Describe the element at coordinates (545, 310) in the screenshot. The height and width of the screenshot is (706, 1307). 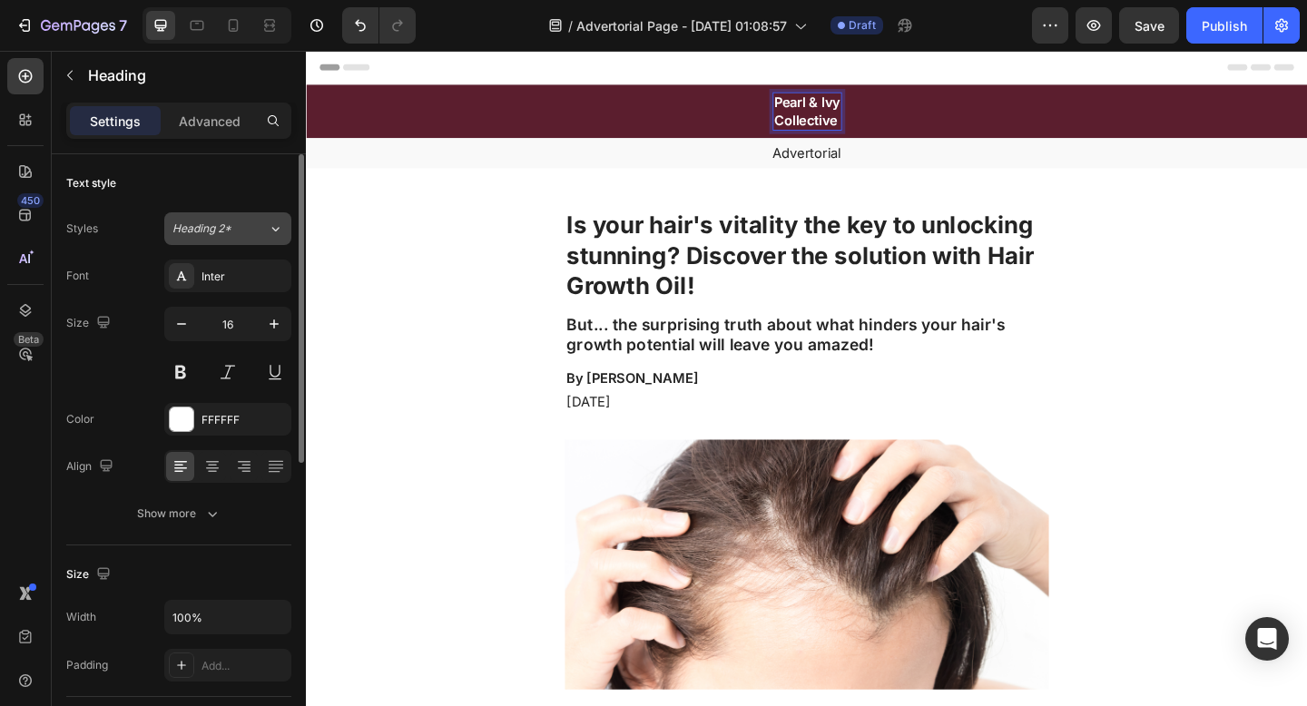
I see `h2: But... the surprising truth about what hinders your hair's growth potential will leave you amazed!` at that location.